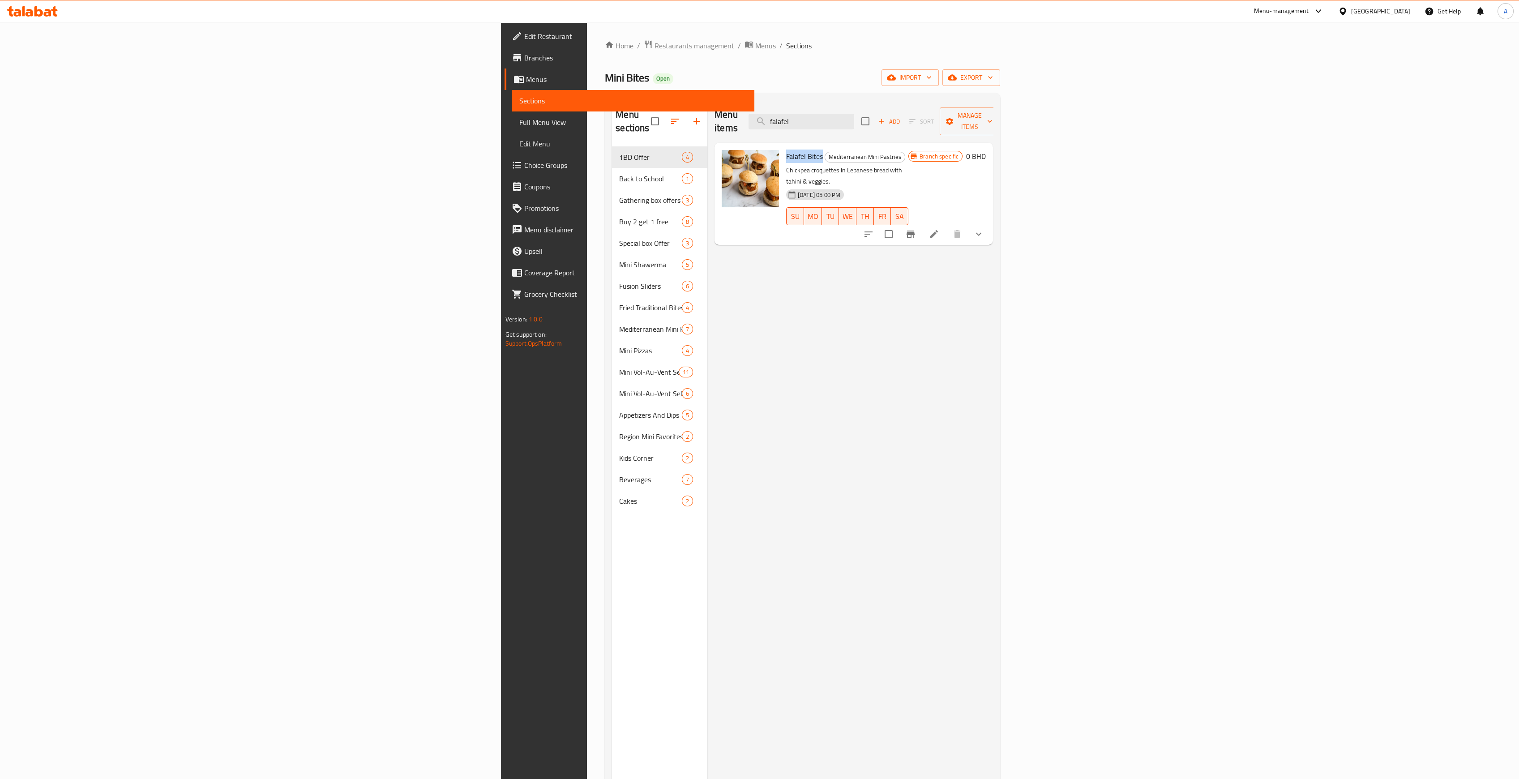  Describe the element at coordinates (687, 415) in the screenshot. I see `span: 5` at that location.